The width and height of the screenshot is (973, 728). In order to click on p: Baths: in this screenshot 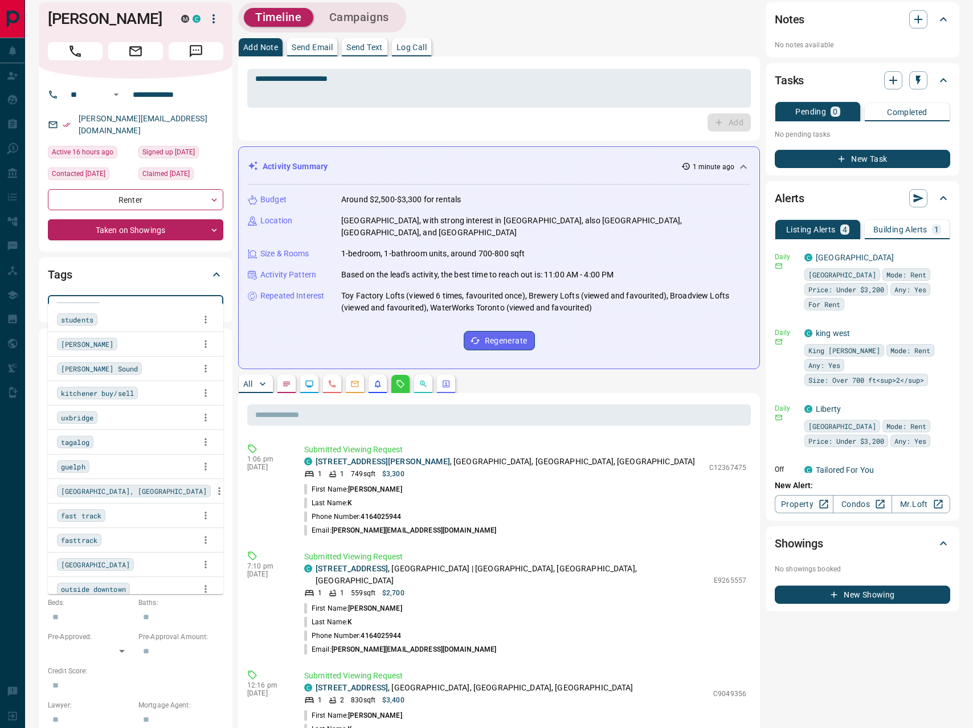, I will do `click(181, 602)`.